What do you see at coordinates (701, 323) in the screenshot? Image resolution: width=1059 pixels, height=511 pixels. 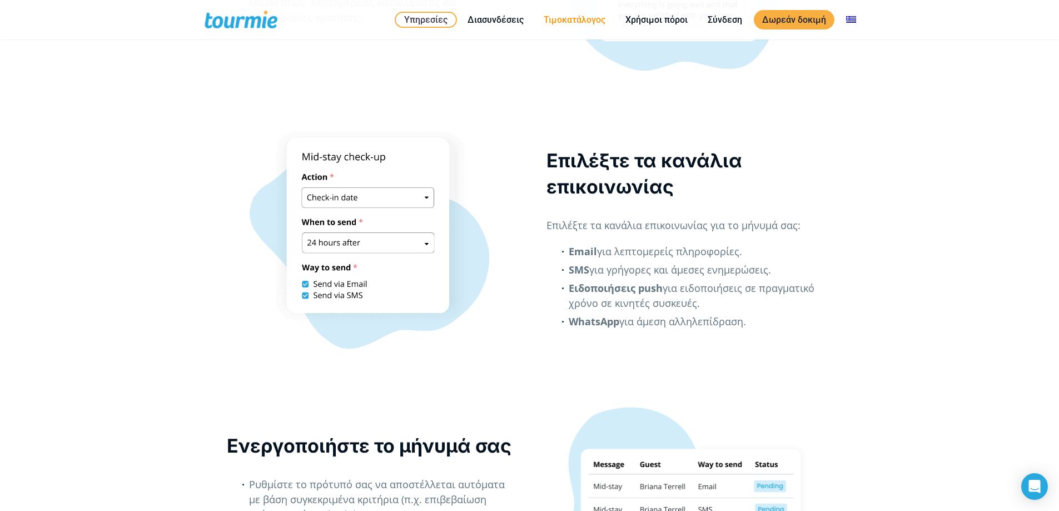 I see `li: για άμεση αλληλεπίδραση.` at bounding box center [701, 323].